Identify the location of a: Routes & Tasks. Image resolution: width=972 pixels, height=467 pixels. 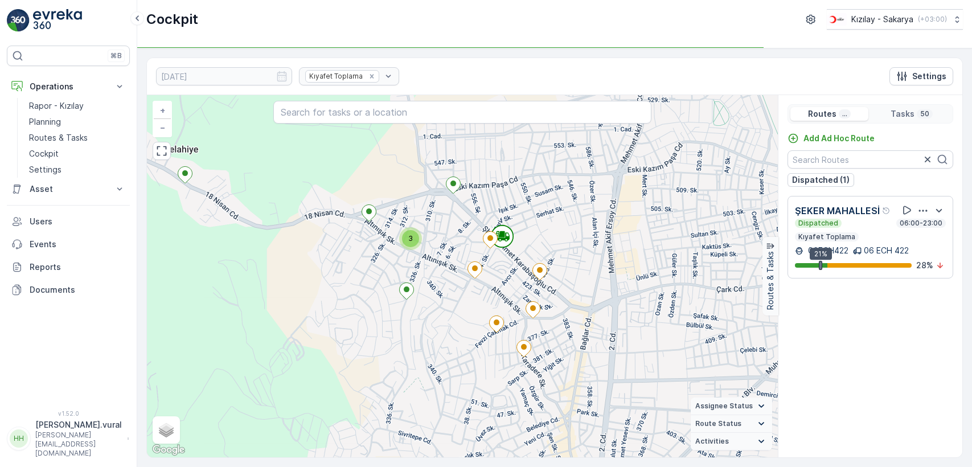
(77, 138).